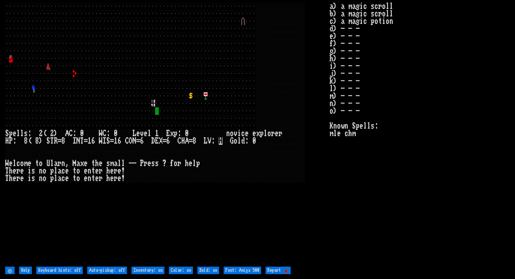 The image size is (515, 279). Describe the element at coordinates (209, 141) in the screenshot. I see `div: V` at that location.